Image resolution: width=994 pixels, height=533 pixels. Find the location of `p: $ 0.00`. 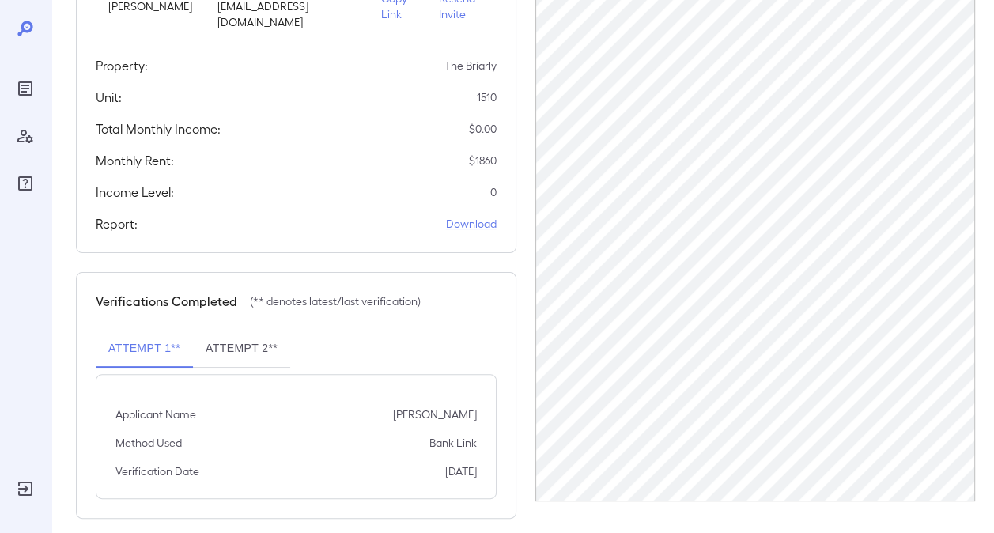

p: $ 0.00 is located at coordinates (482, 129).